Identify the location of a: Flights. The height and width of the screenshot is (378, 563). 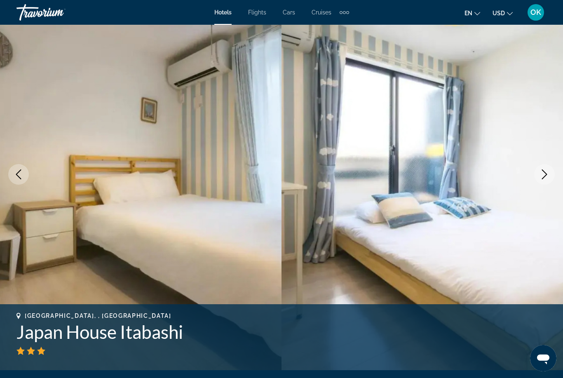
(257, 12).